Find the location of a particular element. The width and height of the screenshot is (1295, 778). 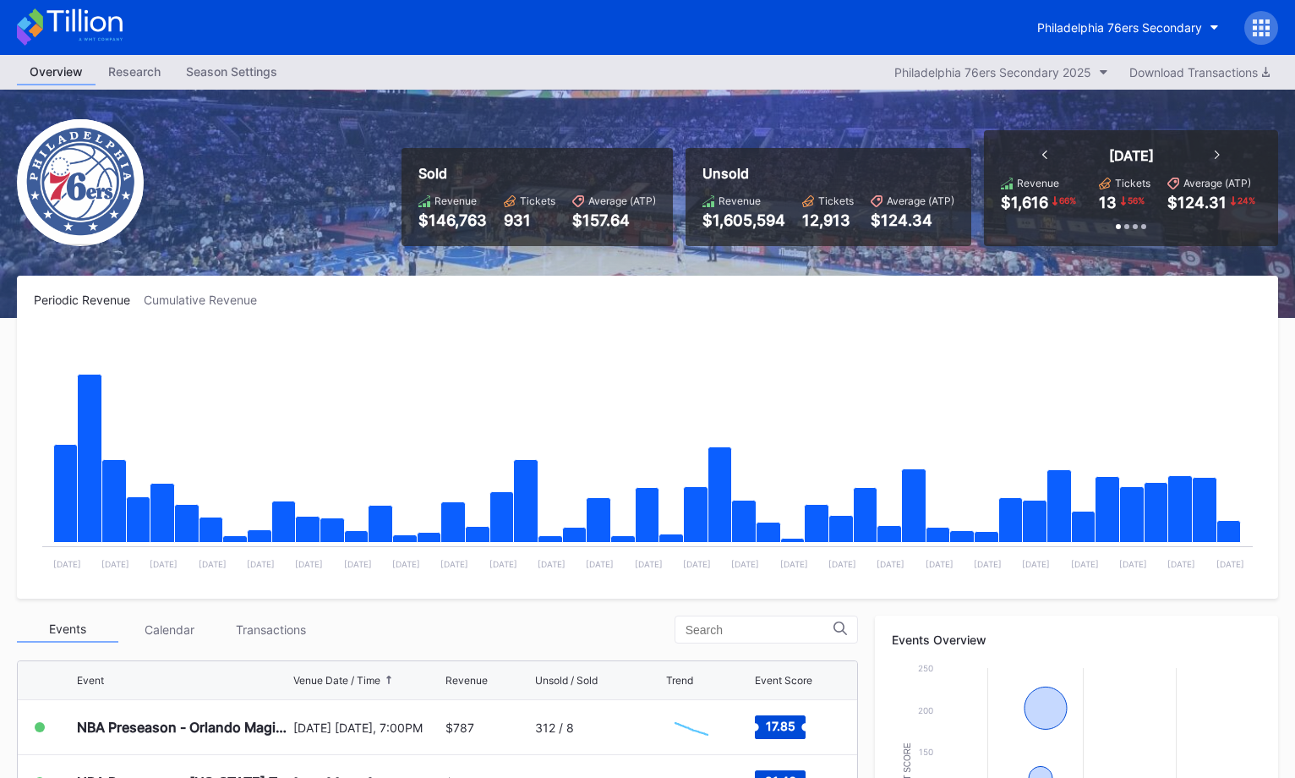

text: 200 is located at coordinates (926, 710).